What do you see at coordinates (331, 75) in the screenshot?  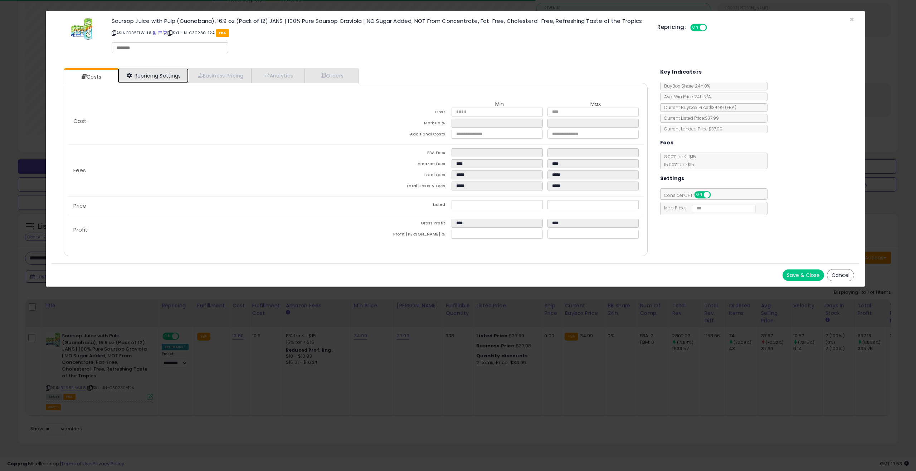 I see `a: Orders` at bounding box center [331, 75].